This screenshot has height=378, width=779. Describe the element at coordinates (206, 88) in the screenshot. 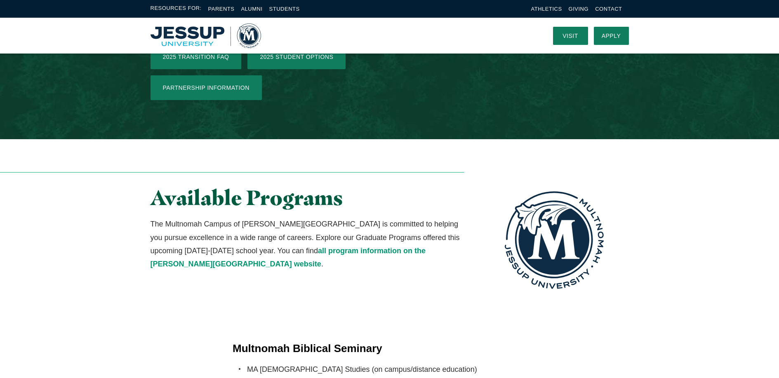

I see `a: Partnership Information` at that location.